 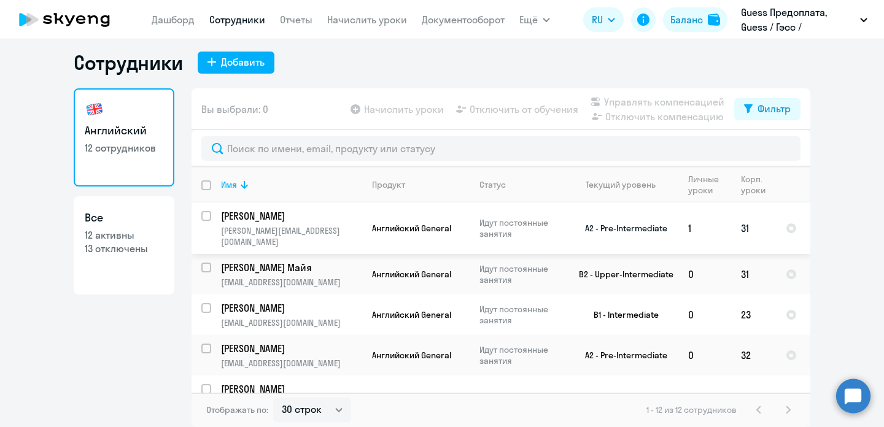 What do you see at coordinates (124, 148) in the screenshot?
I see `p: 12 сотрудников` at bounding box center [124, 148].